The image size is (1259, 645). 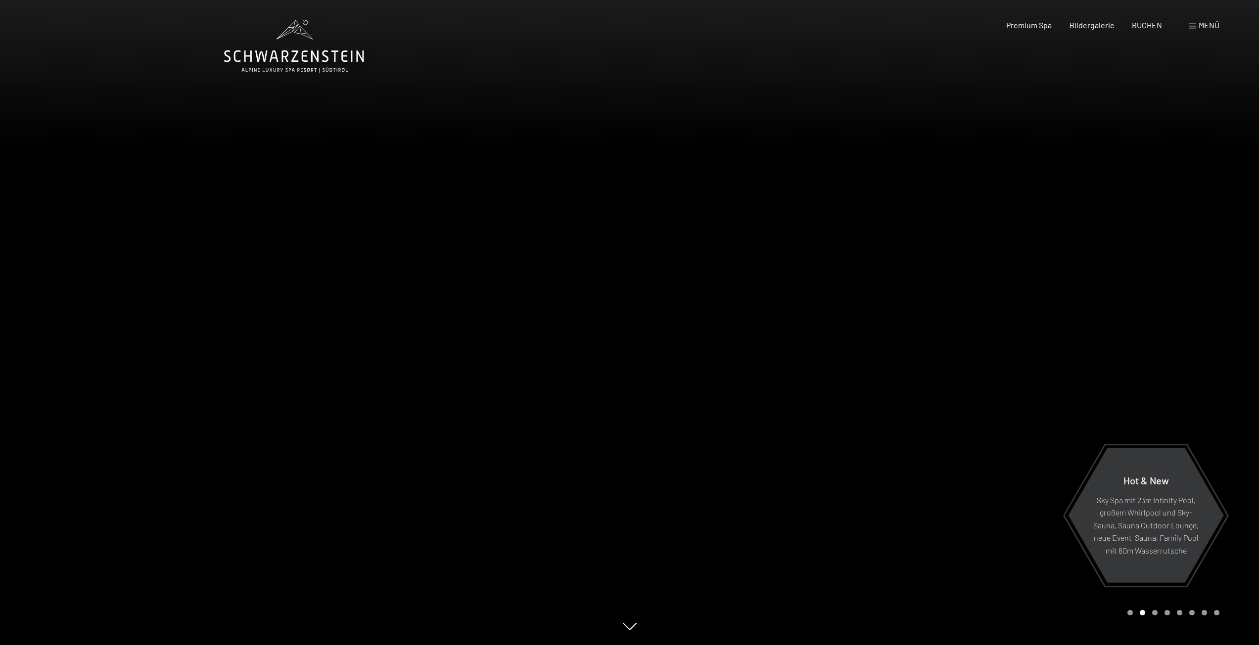 I want to click on a: Premium Spa, so click(x=1029, y=25).